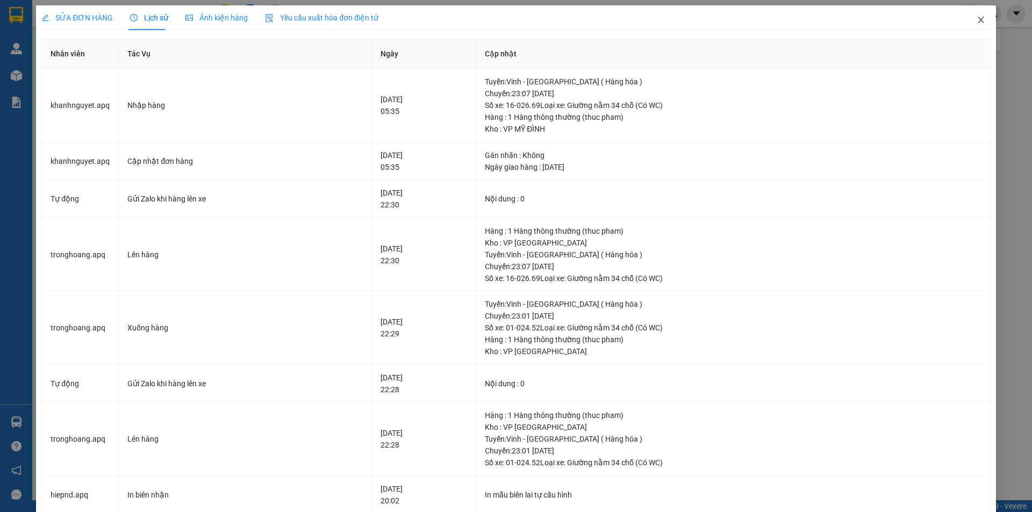  Describe the element at coordinates (77, 18) in the screenshot. I see `span: SỬA ĐƠN HÀNG` at that location.